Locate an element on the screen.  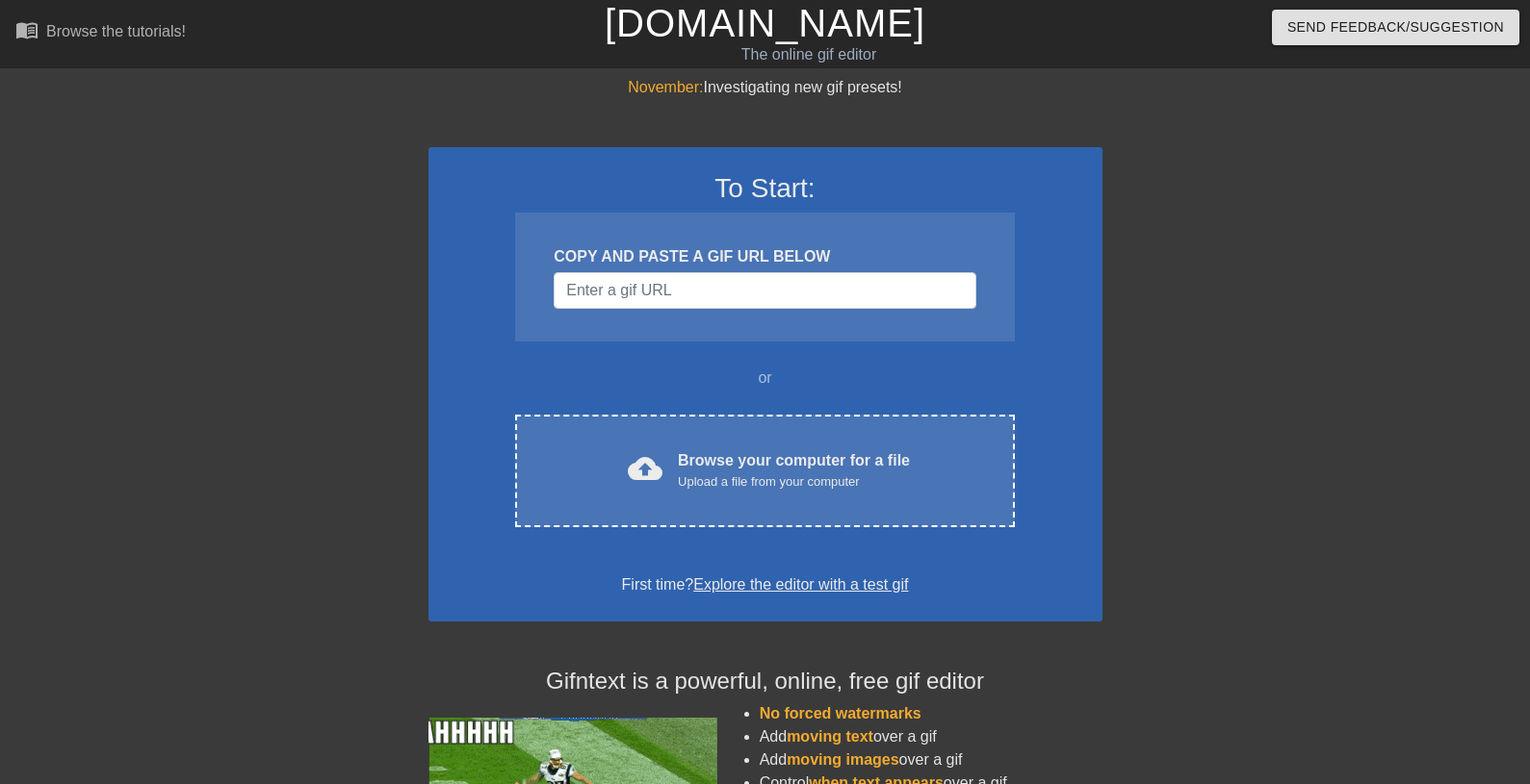
span: cloud_upload is located at coordinates (645, 468).